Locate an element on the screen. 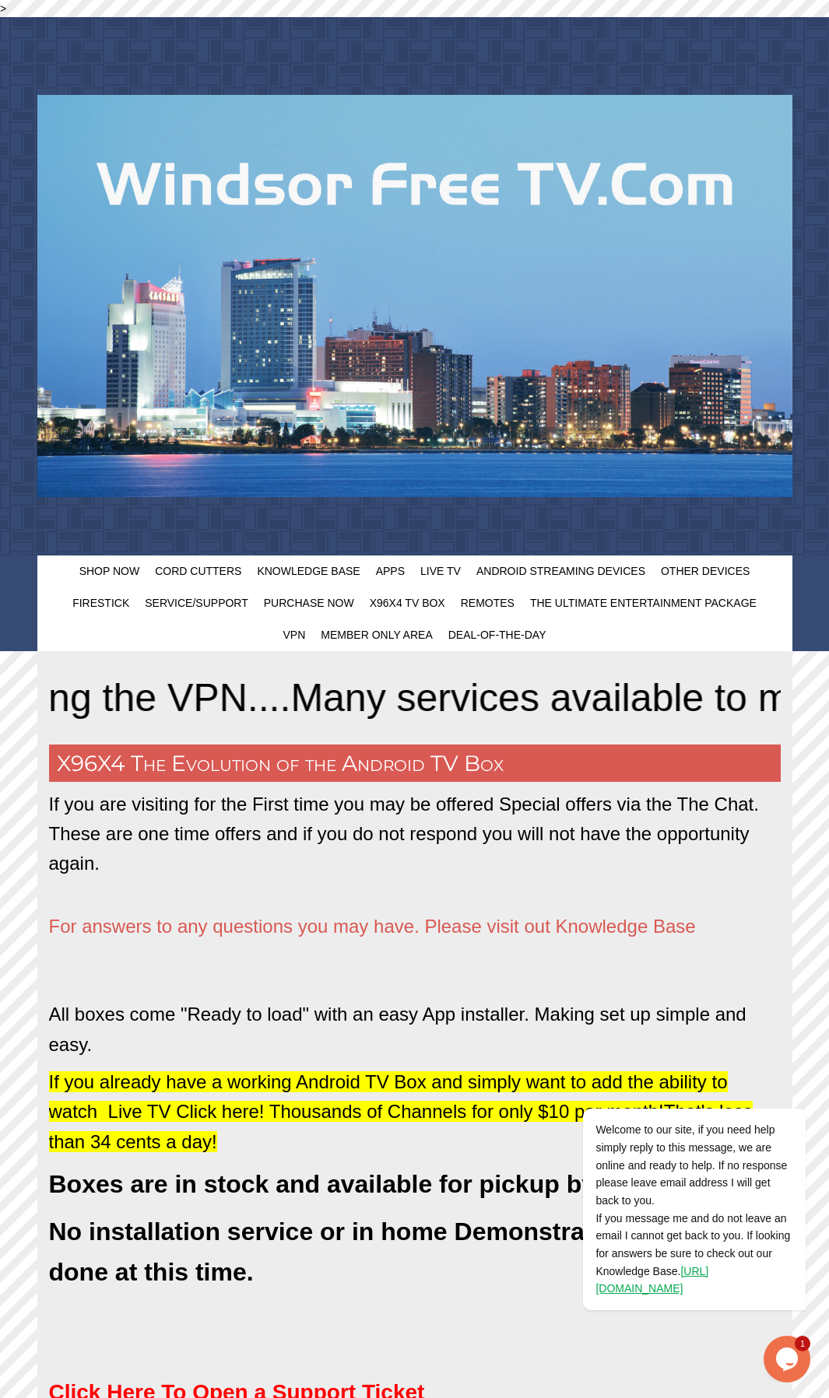 The height and width of the screenshot is (1398, 829). a: Purchase Now is located at coordinates (309, 603).